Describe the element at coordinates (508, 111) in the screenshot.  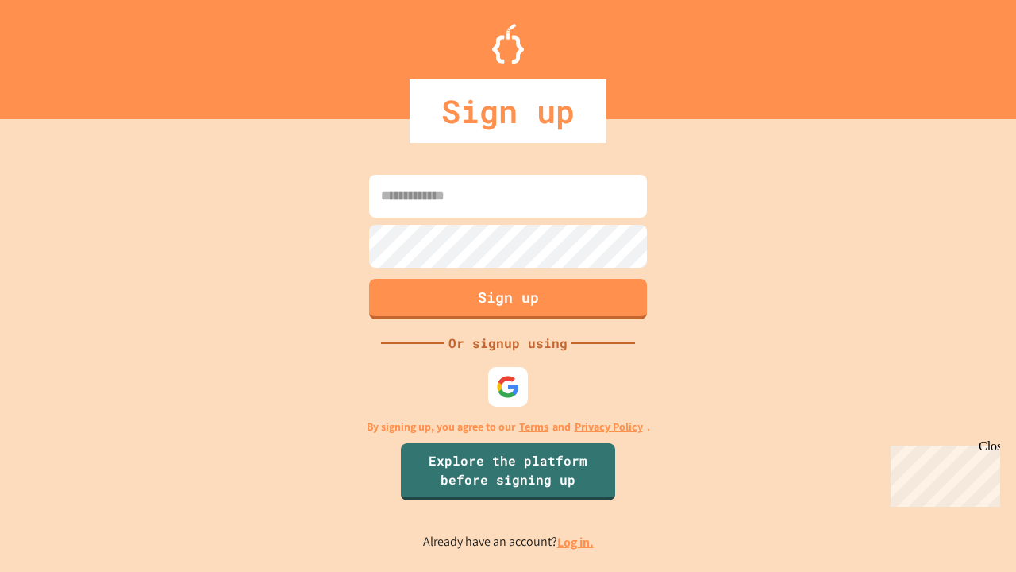
I see `div: Sign up` at that location.